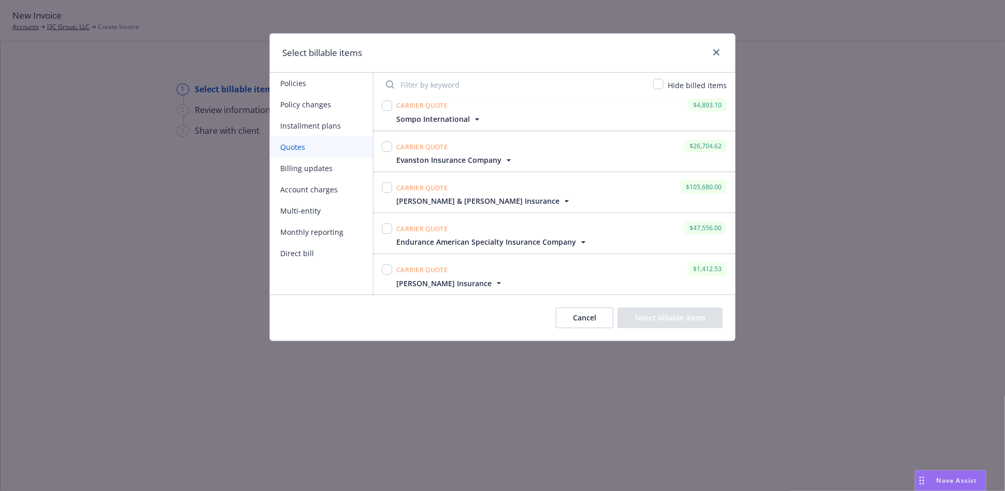 Image resolution: width=1005 pixels, height=491 pixels. Describe the element at coordinates (321, 168) in the screenshot. I see `button: Billing updates` at that location.